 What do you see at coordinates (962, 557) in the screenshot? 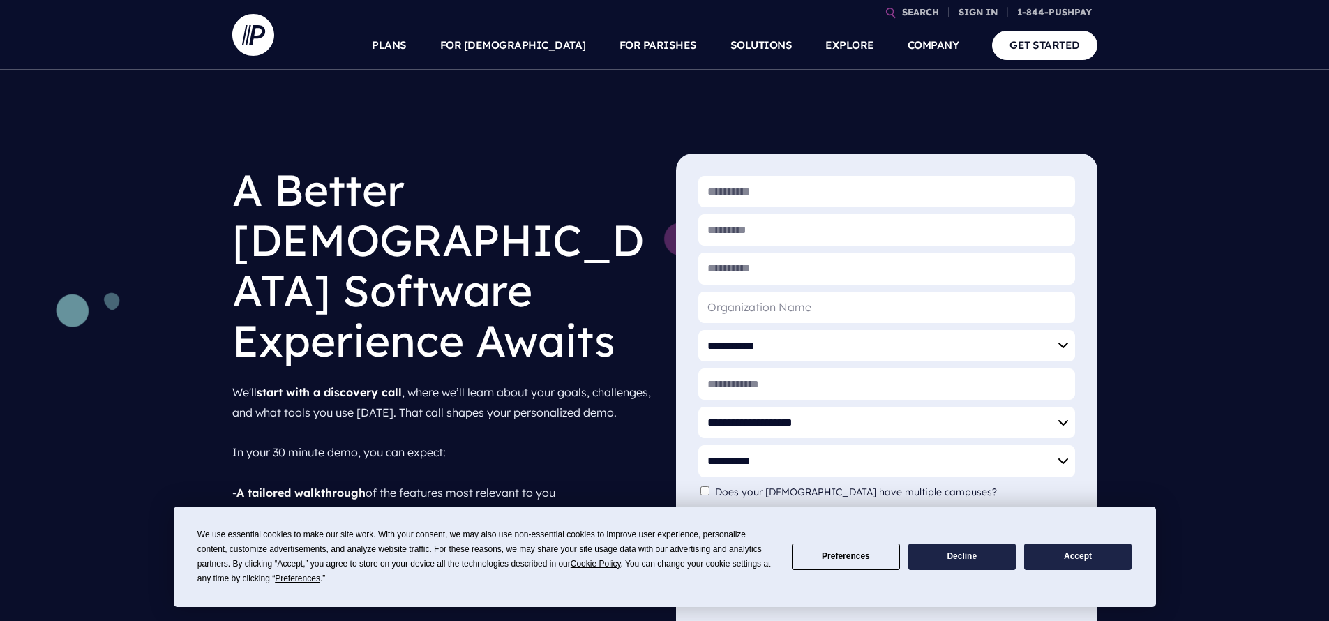
I see `button: Decline` at bounding box center [962, 557].